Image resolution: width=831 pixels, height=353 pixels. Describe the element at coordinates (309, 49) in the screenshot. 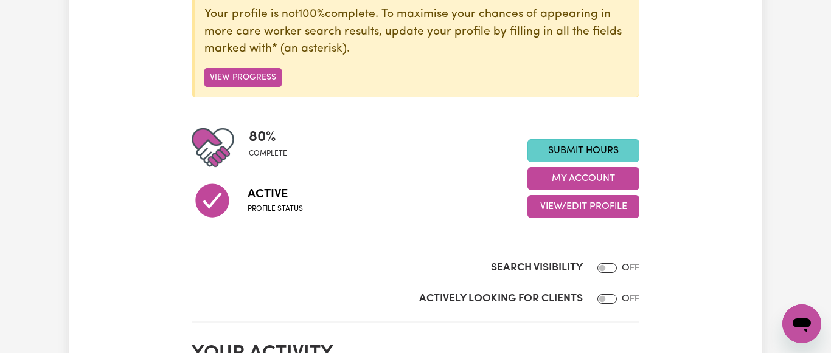

I see `span: an asterisk` at that location.